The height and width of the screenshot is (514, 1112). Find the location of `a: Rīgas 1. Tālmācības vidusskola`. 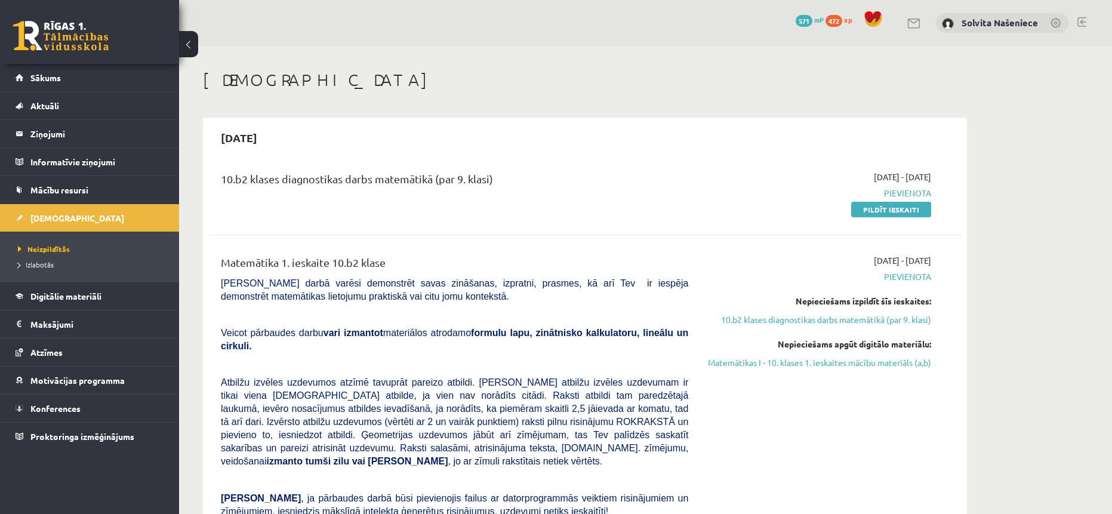

a: Rīgas 1. Tālmācības vidusskola is located at coordinates (61, 36).